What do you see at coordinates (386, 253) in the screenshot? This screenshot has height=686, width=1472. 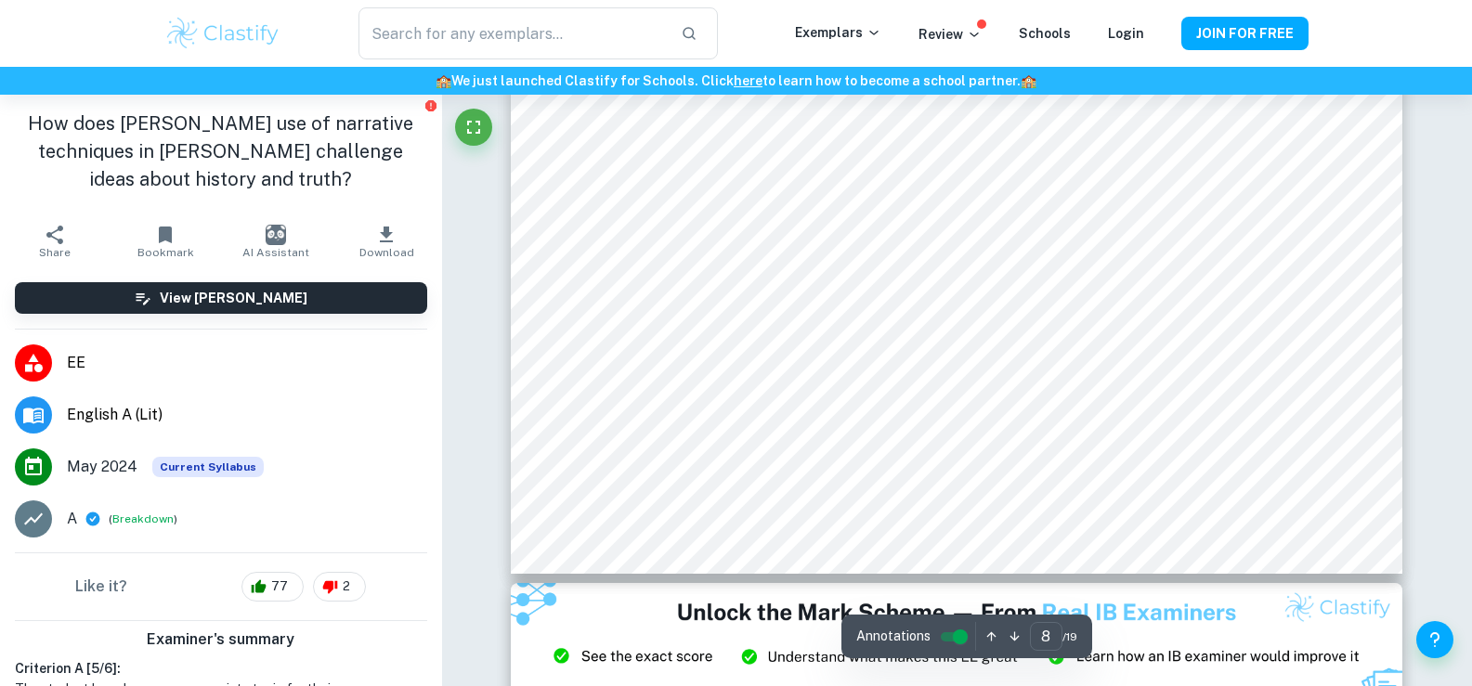 I see `span: Download` at bounding box center [386, 253].